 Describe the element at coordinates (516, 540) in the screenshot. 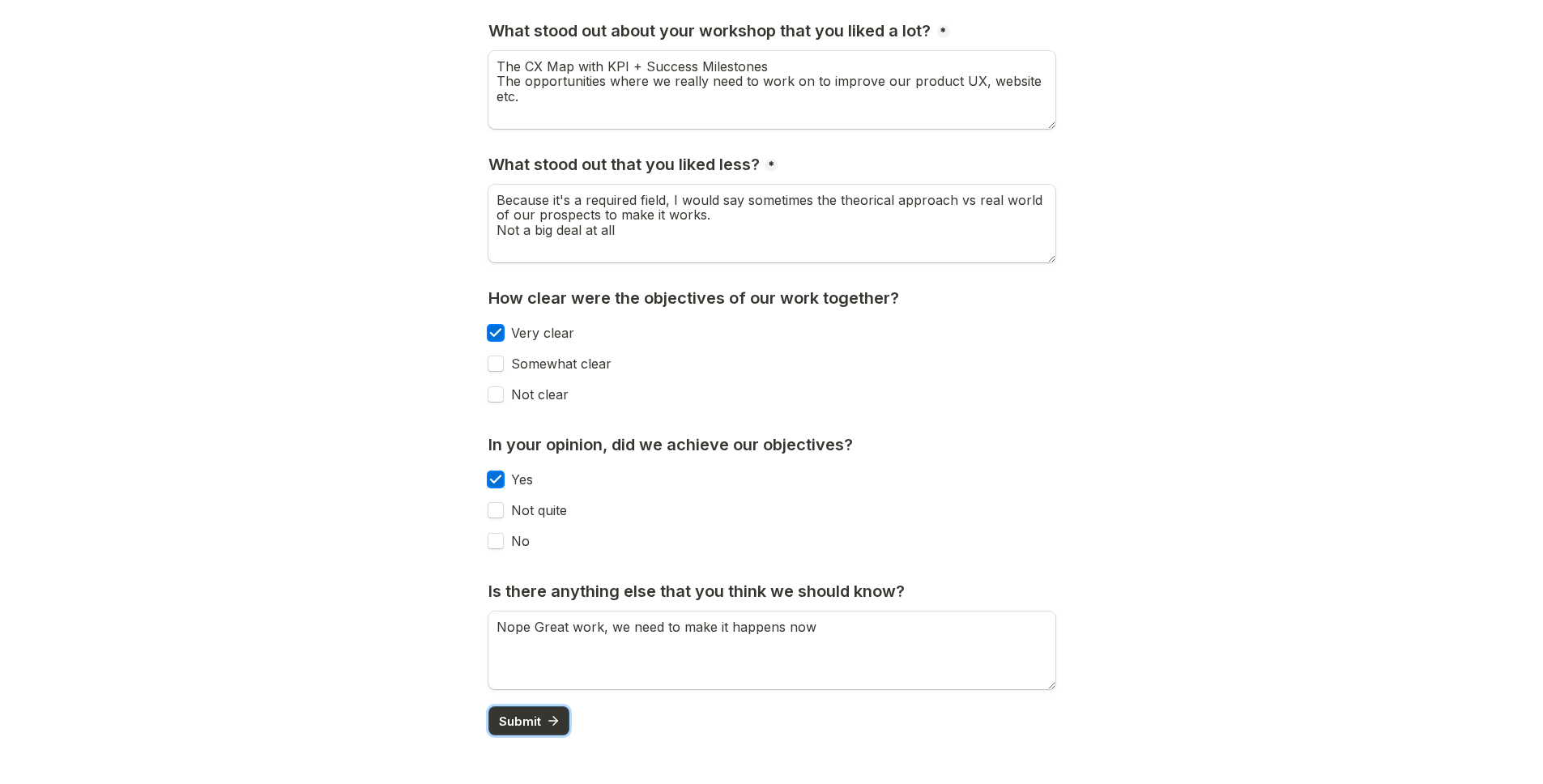

I see `label: No` at that location.